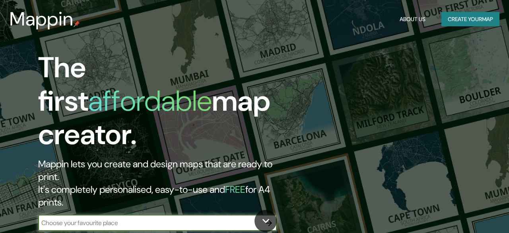 The width and height of the screenshot is (509, 233). I want to click on input: Choose your favourite place, so click(150, 222).